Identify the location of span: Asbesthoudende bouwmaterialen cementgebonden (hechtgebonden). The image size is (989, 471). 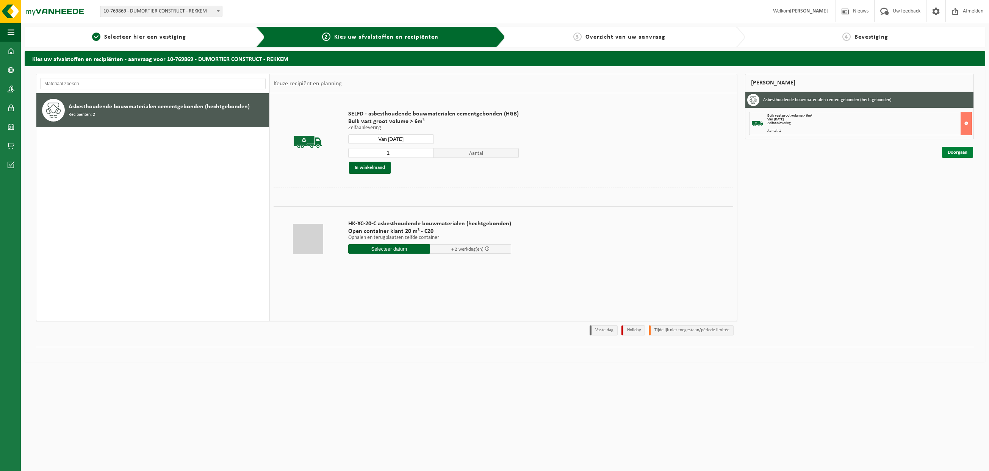
(159, 107).